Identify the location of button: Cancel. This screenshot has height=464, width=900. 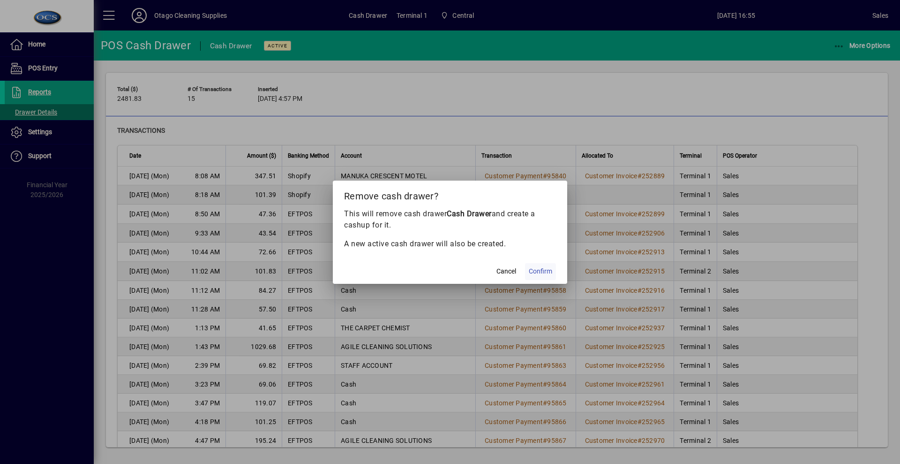
(506, 271).